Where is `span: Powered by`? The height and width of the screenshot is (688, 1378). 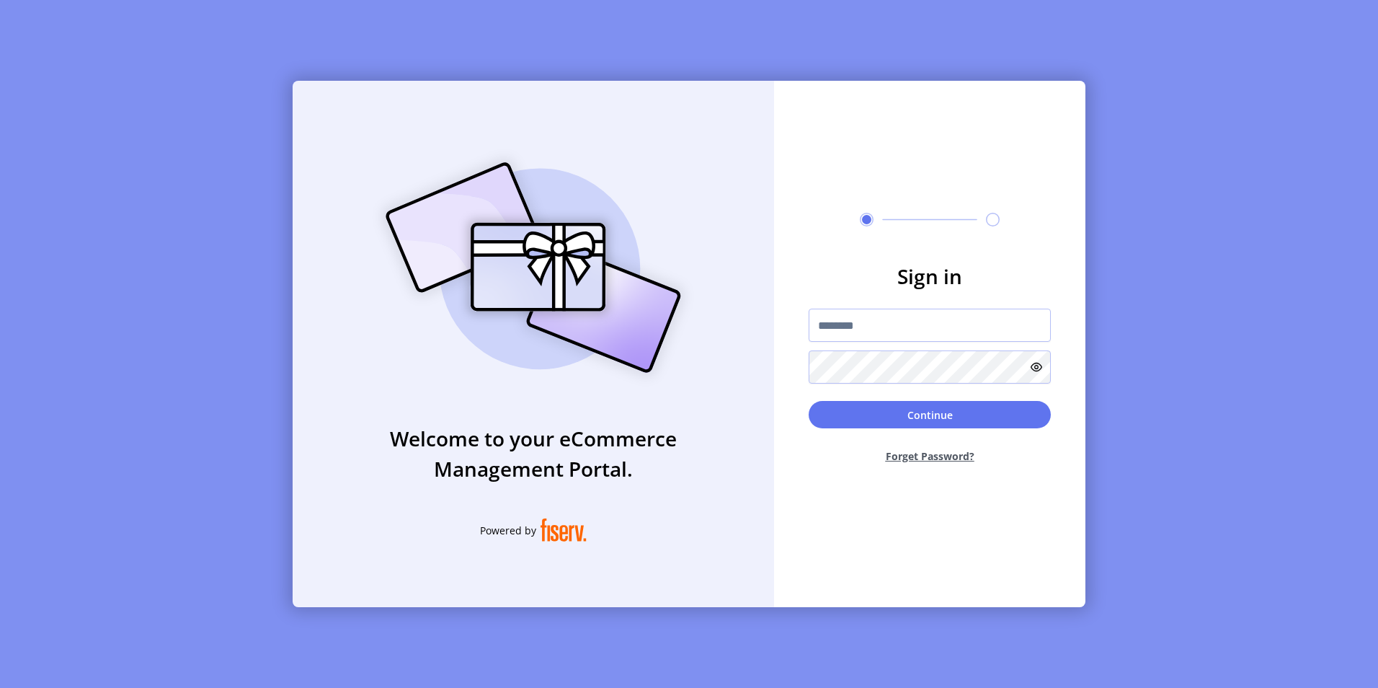
span: Powered by is located at coordinates (508, 530).